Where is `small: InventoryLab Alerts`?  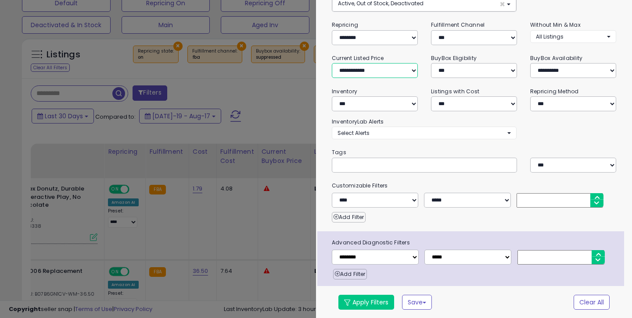
small: InventoryLab Alerts is located at coordinates (357, 121).